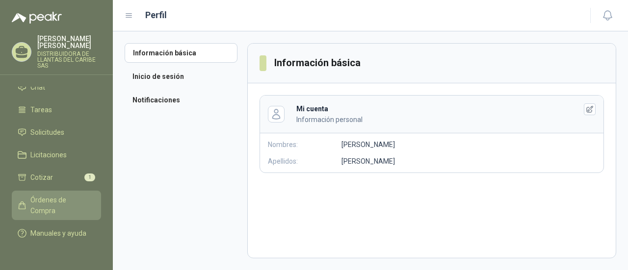 This screenshot has width=628, height=270. Describe the element at coordinates (56, 206) in the screenshot. I see `a: Órdenes de Compra` at that location.